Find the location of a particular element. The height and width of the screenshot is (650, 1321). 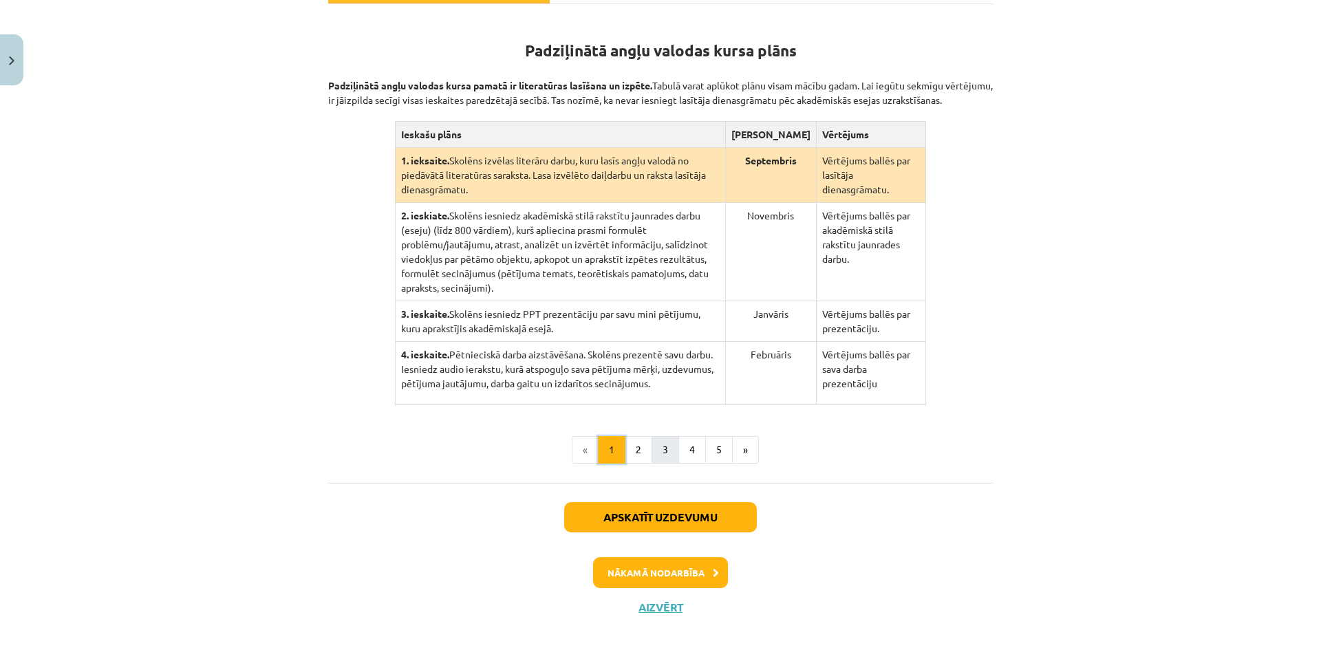

td: Skolēns iesniedz akadēmiskā stilā rakstītu jaunrades darbu (eseju) (līdz 800 vārdiem), kurš aplie... is located at coordinates (560, 252).